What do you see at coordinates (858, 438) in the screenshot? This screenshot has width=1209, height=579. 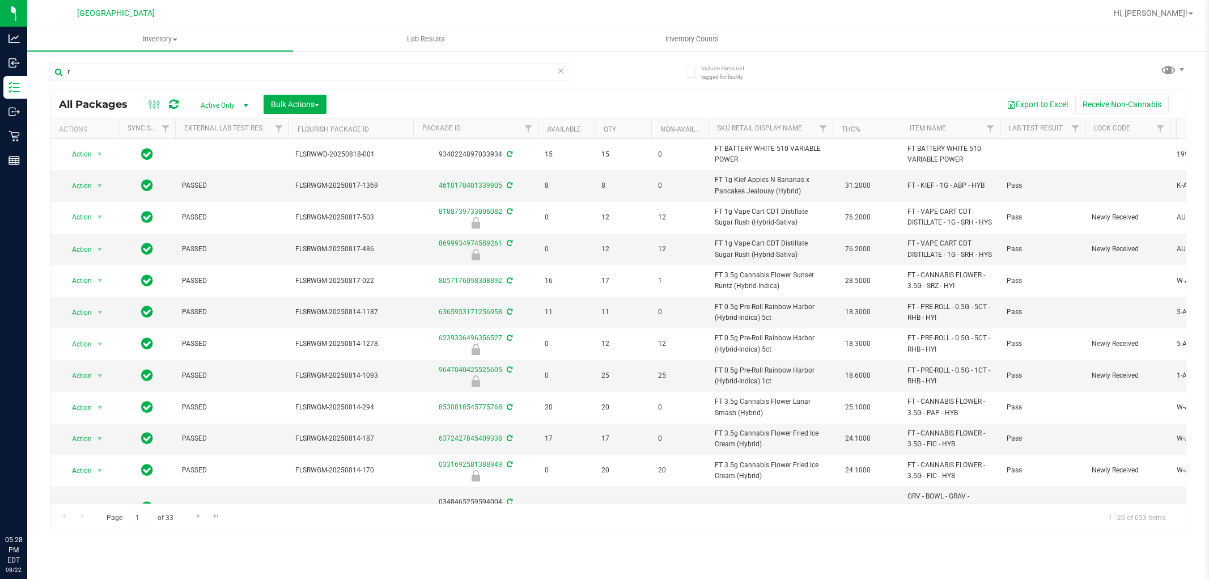 I see `span: 24.1000` at bounding box center [858, 438].